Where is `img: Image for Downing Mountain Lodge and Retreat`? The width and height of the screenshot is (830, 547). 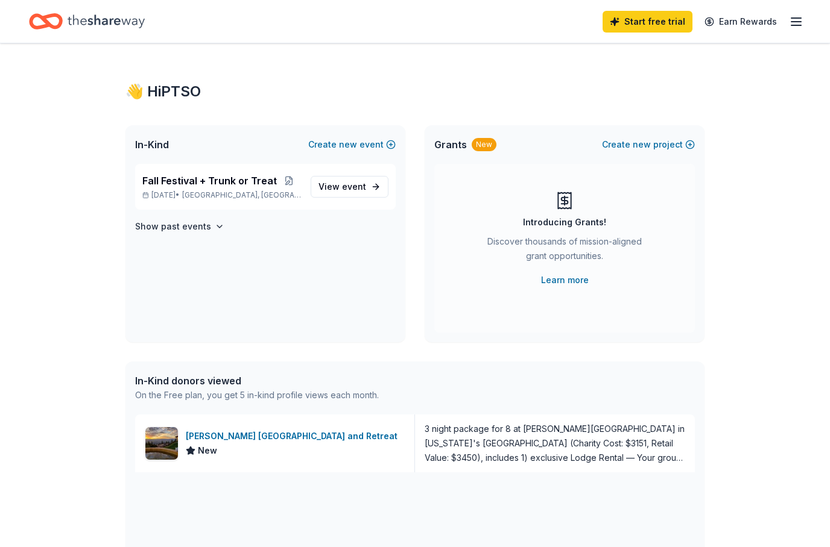 img: Image for Downing Mountain Lodge and Retreat is located at coordinates (162, 444).